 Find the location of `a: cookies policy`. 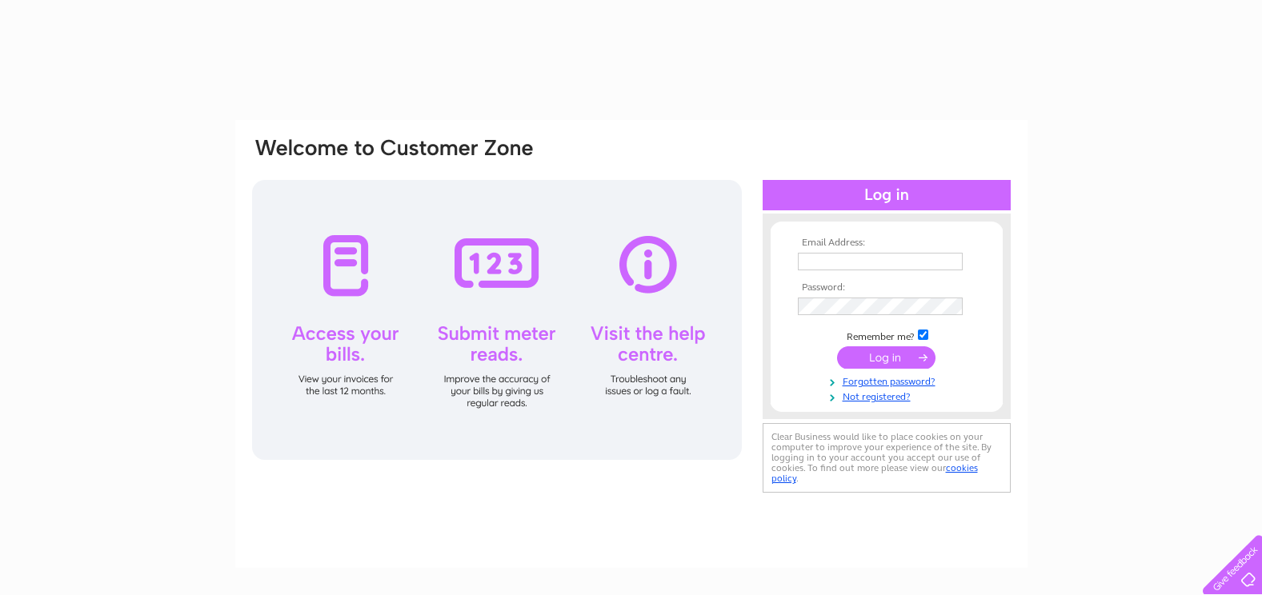

a: cookies policy is located at coordinates (875, 473).